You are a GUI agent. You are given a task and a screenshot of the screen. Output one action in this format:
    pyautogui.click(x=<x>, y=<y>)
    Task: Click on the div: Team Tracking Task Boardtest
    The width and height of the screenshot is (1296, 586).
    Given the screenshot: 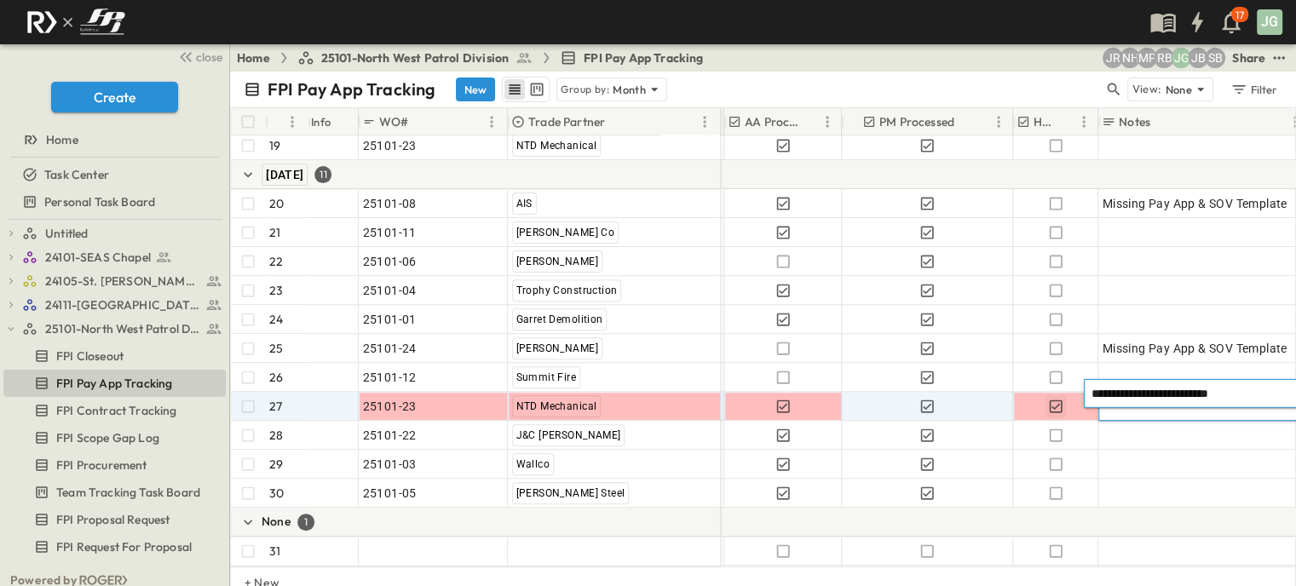 What is the action you would take?
    pyautogui.click(x=114, y=493)
    